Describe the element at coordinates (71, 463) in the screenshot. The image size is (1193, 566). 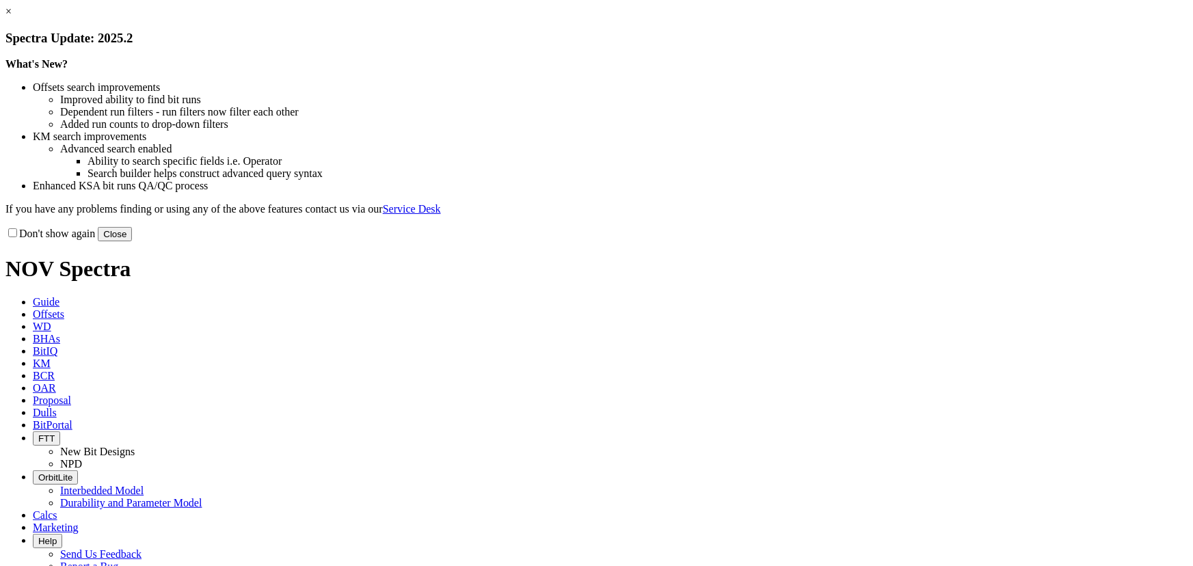
I see `a: NPD` at that location.